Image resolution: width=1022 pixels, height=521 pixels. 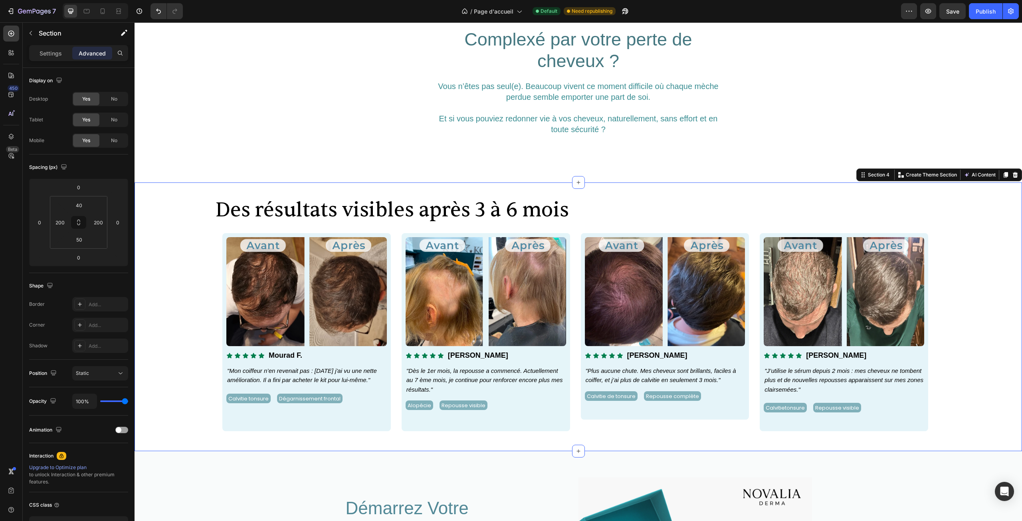 What do you see at coordinates (444, 102) in the screenshot?
I see `p: Et si vous pouviez redonner vie à vos cheveux, naturellement, sans effort et en toute sécurité ?` at bounding box center [444, 102].